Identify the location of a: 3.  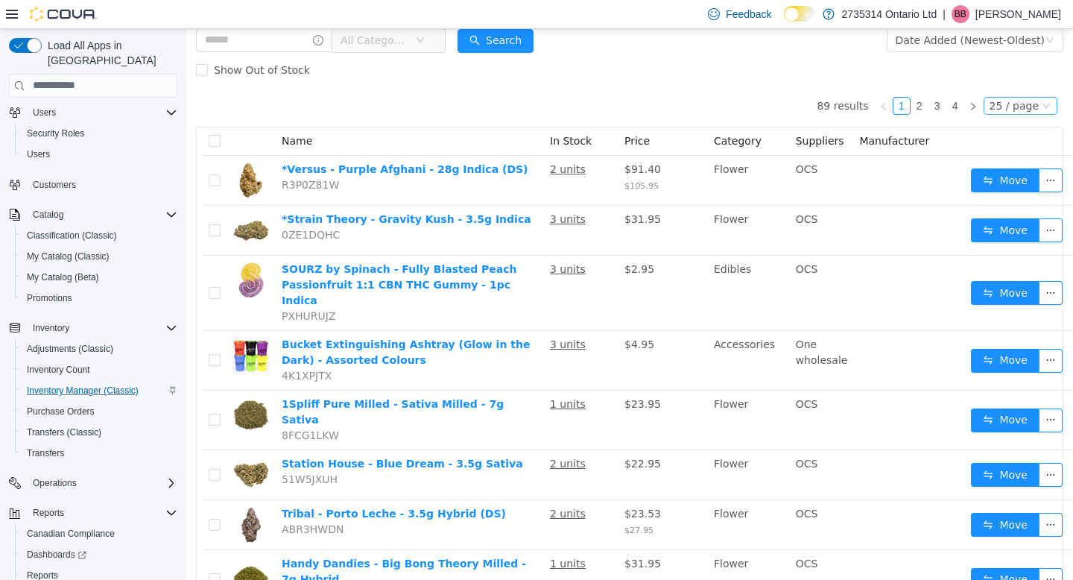
(751, 77).